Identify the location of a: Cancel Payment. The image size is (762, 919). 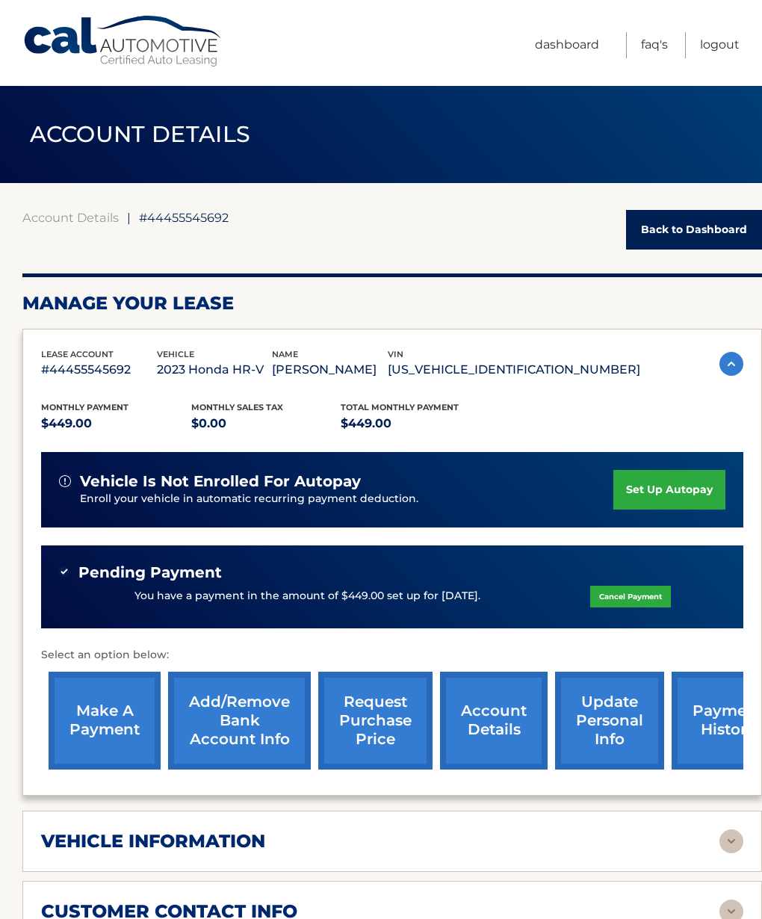
(631, 596).